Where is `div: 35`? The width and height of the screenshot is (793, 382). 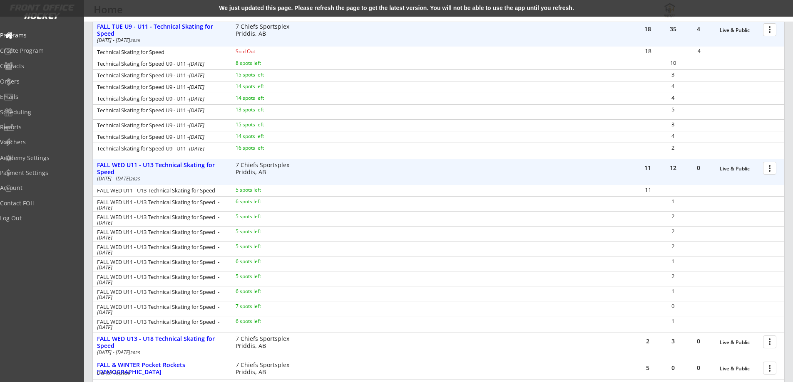 div: 35 is located at coordinates (673, 29).